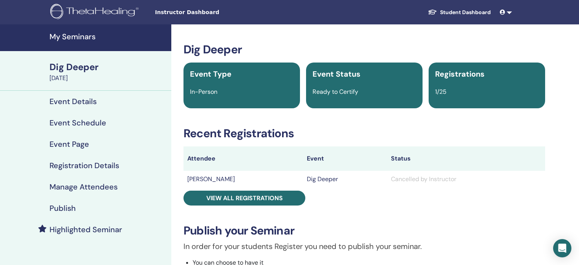 The image size is (579, 265). I want to click on span: Event Status, so click(337, 74).